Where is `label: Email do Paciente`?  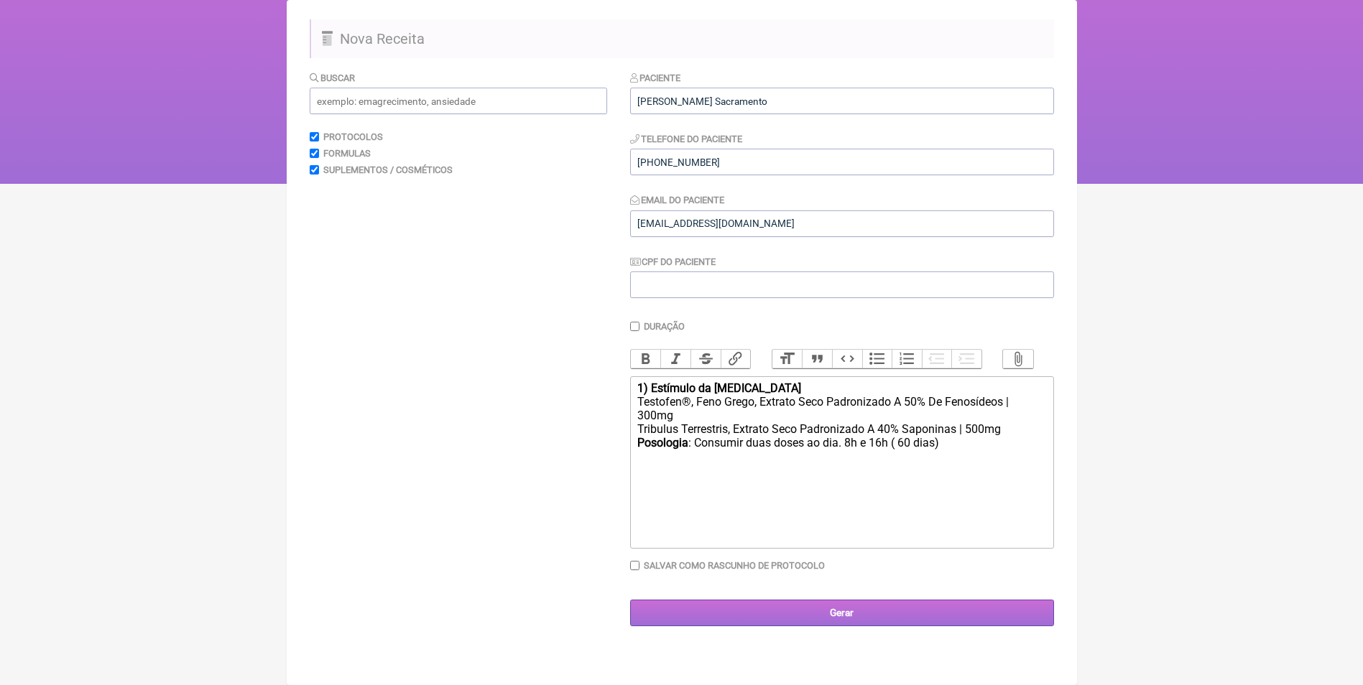
label: Email do Paciente is located at coordinates (677, 200).